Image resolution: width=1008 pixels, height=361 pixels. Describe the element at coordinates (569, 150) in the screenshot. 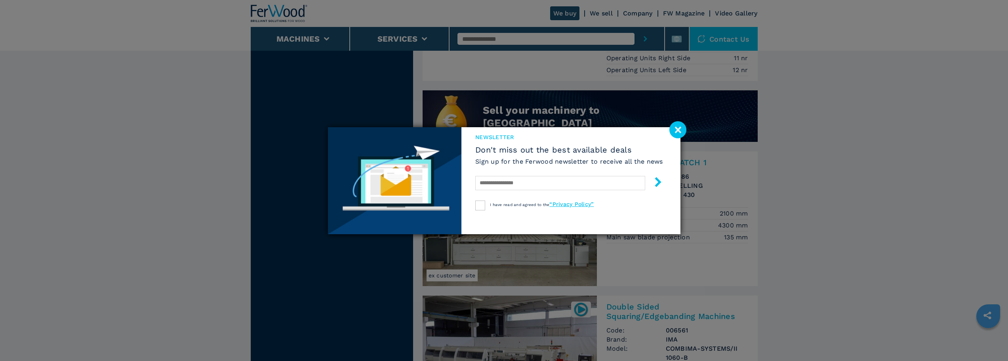

I see `span: Don't miss out the best available deals` at that location.